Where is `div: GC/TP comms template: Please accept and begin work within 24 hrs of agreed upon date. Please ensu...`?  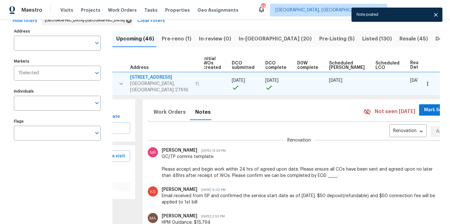
div: GC/TP comms template: Please accept and begin work within 24 hrs of agreed upon date. Please ensu... is located at coordinates (300, 166).